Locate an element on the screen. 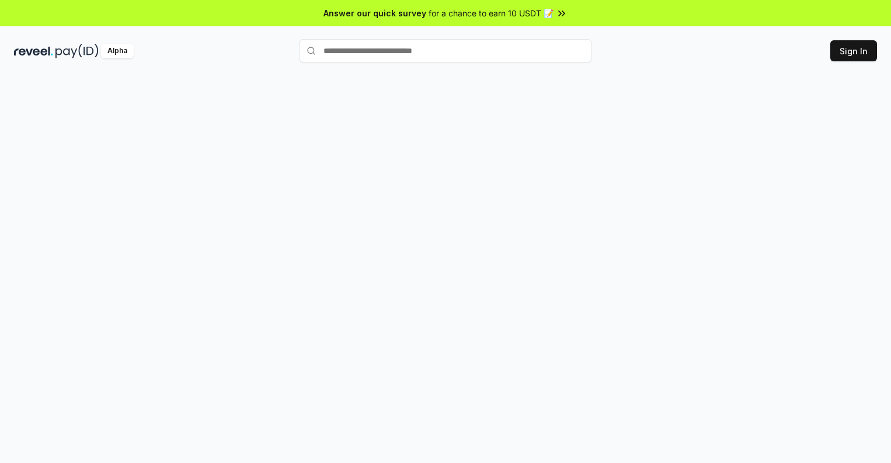 Image resolution: width=891 pixels, height=463 pixels. span: Answer our quick survey is located at coordinates (375, 13).